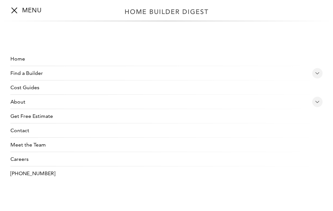  What do you see at coordinates (166, 11) in the screenshot?
I see `img: Home Builder Digest` at bounding box center [166, 11].